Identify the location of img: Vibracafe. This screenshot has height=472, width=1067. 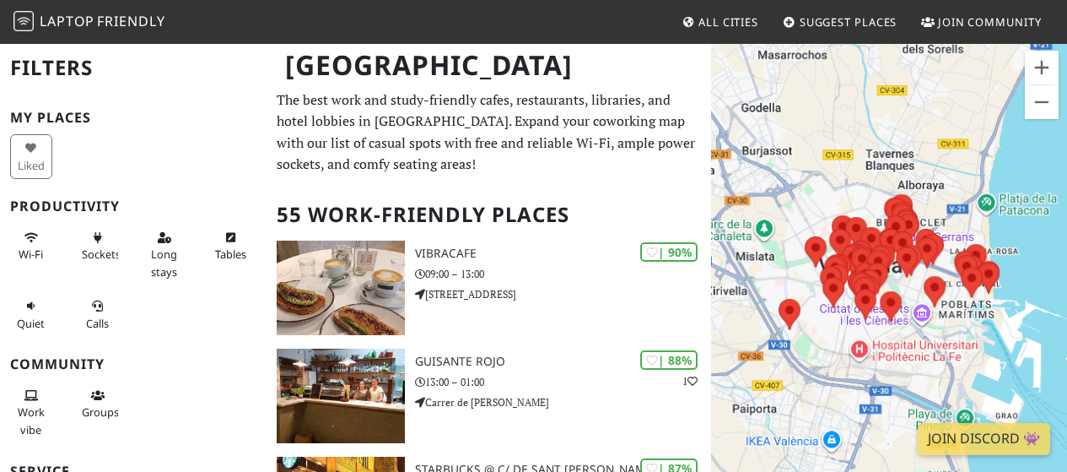
(341, 288).